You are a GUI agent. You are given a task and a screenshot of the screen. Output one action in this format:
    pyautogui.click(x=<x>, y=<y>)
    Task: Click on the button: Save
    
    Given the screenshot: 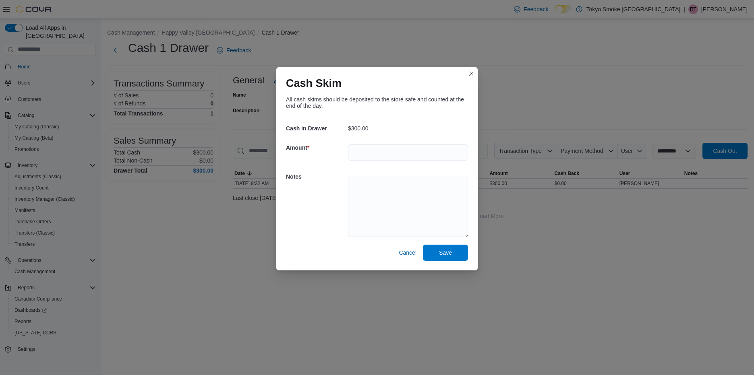 What is the action you would take?
    pyautogui.click(x=445, y=253)
    